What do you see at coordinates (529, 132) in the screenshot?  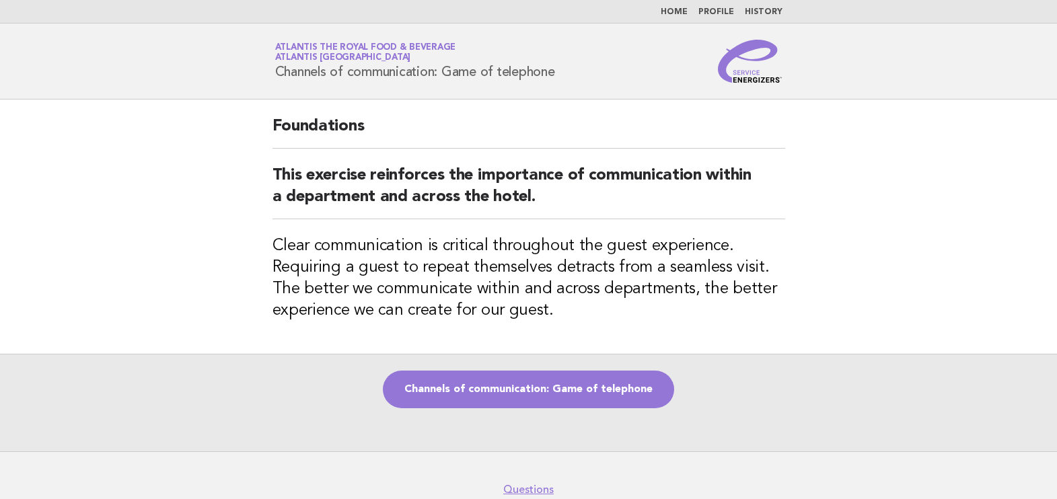 I see `h2: Foundations` at bounding box center [529, 132].